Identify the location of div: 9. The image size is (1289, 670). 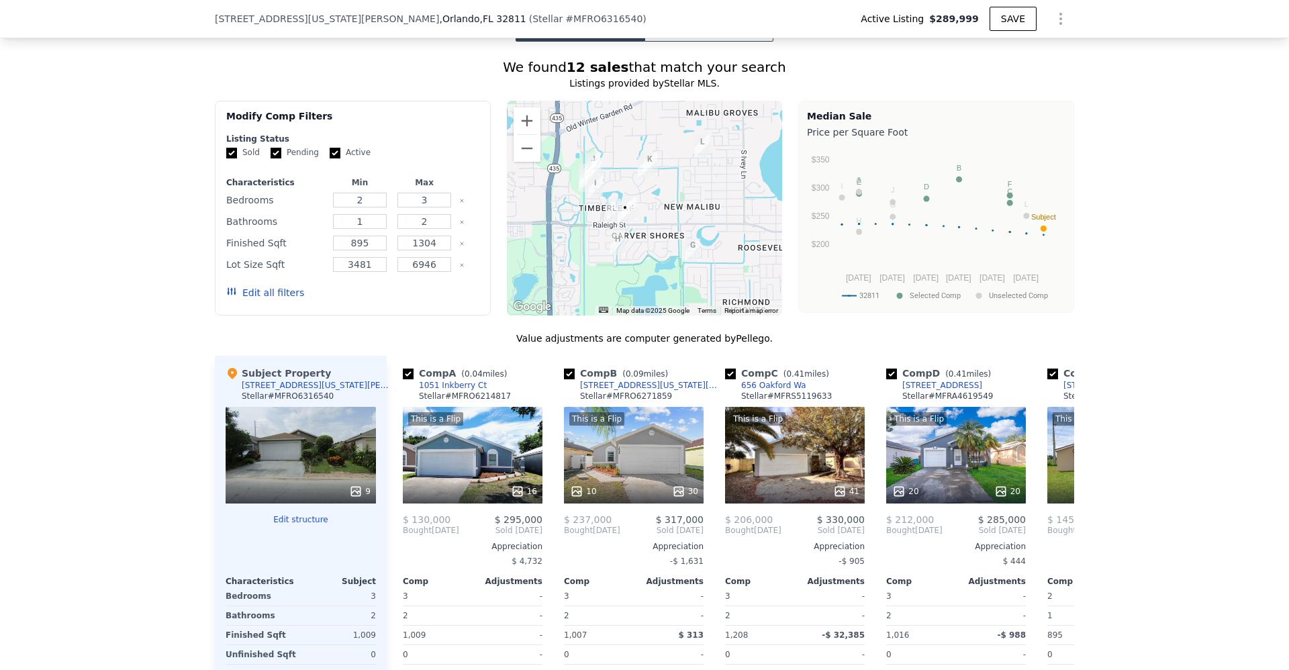
(360, 492).